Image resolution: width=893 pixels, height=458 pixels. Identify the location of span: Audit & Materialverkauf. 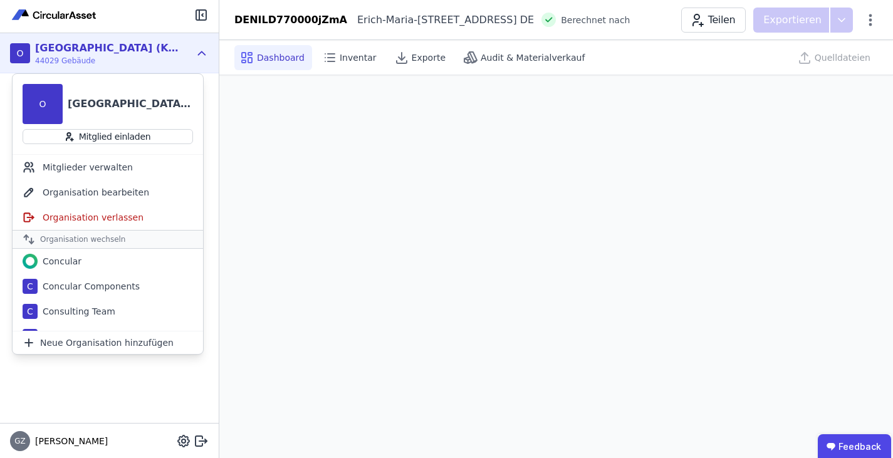
(533, 58).